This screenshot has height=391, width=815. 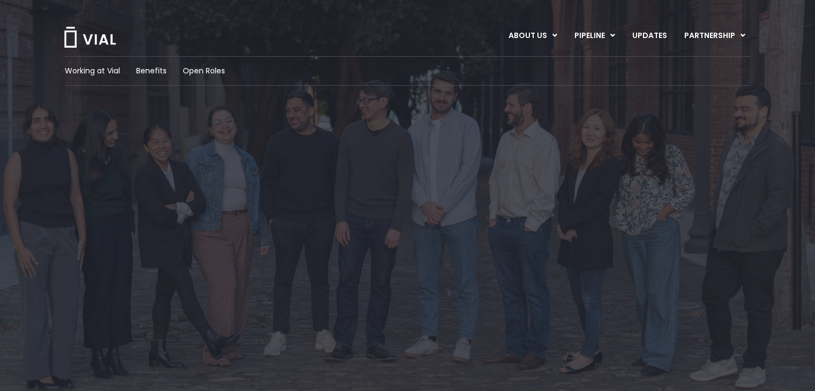 What do you see at coordinates (151, 71) in the screenshot?
I see `span: Benefits` at bounding box center [151, 71].